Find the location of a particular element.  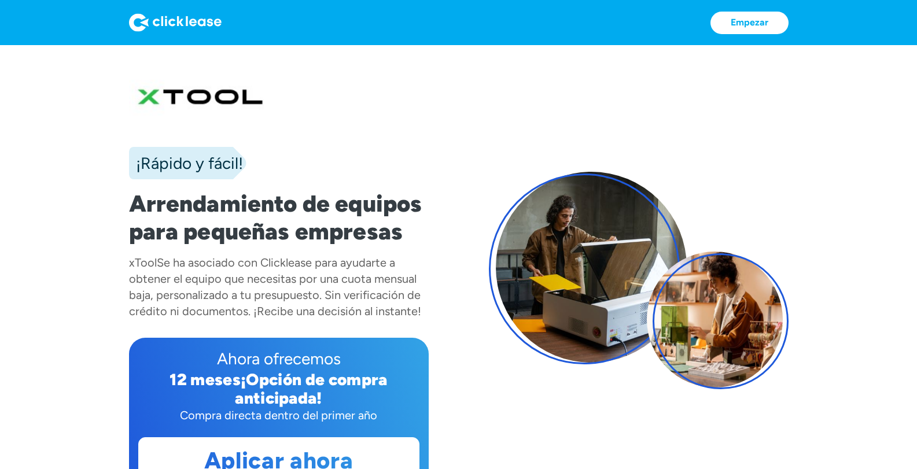

font: xTool is located at coordinates (143, 263).